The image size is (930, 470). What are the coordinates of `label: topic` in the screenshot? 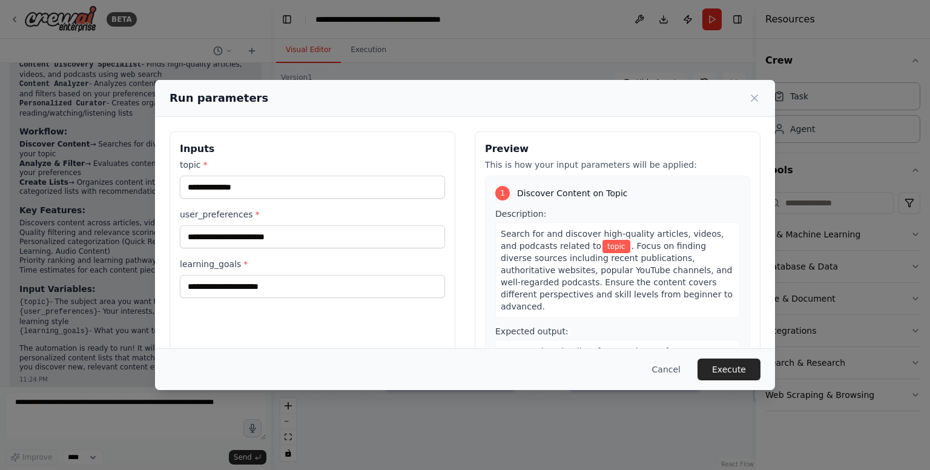 It's located at (312, 165).